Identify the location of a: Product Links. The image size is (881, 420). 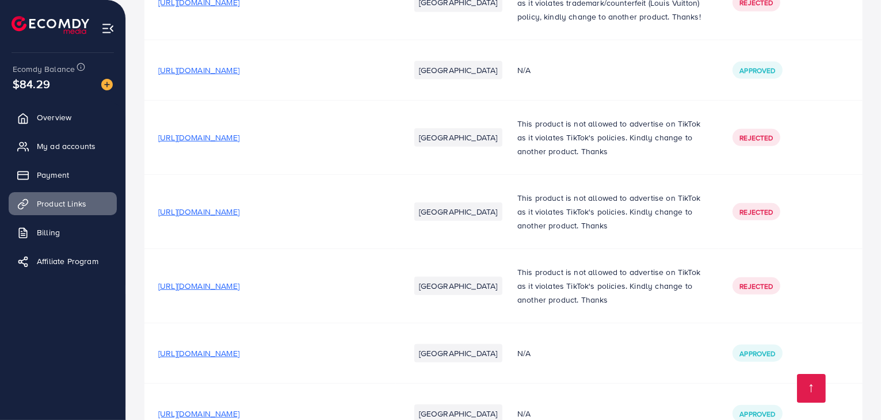
(63, 204).